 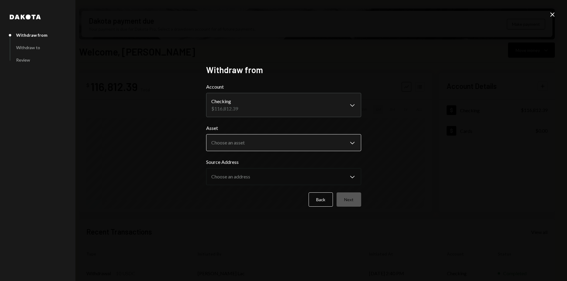 I want to click on h2: Withdraw from, so click(x=283, y=70).